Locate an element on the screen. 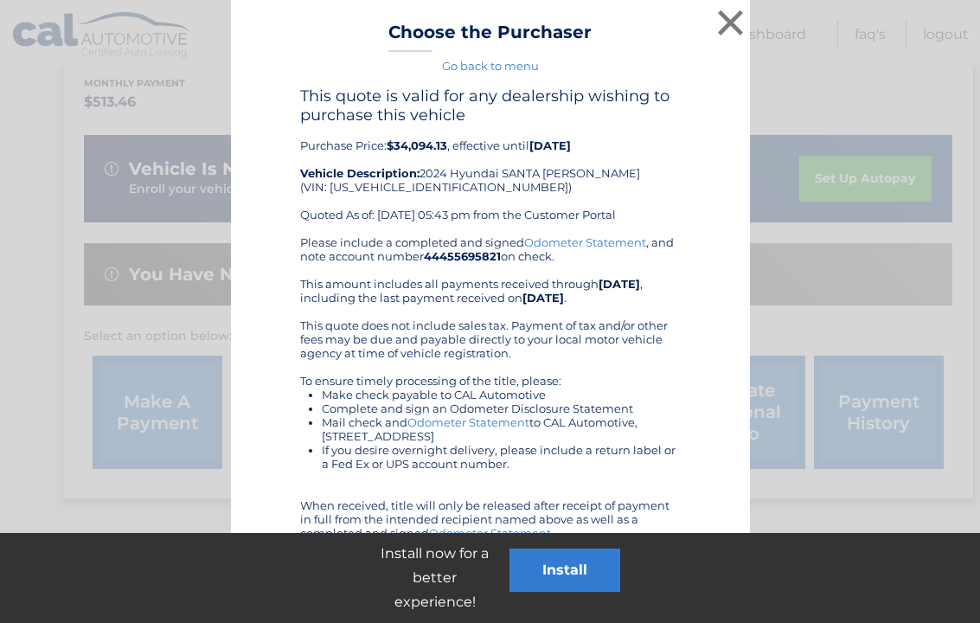  li: If you desire overnight delivery, please include a return label or a Fed Ex or UPS account number. is located at coordinates (501, 457).